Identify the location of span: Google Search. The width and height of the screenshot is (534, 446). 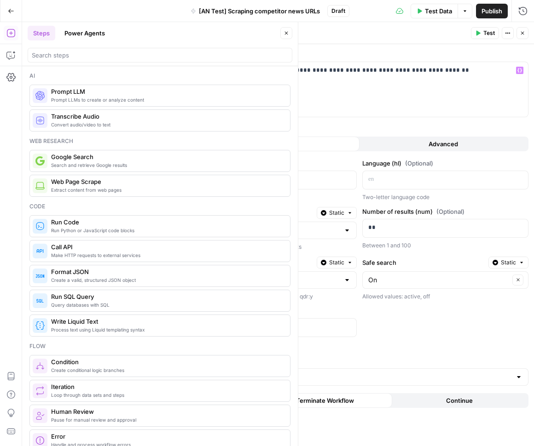
(167, 157).